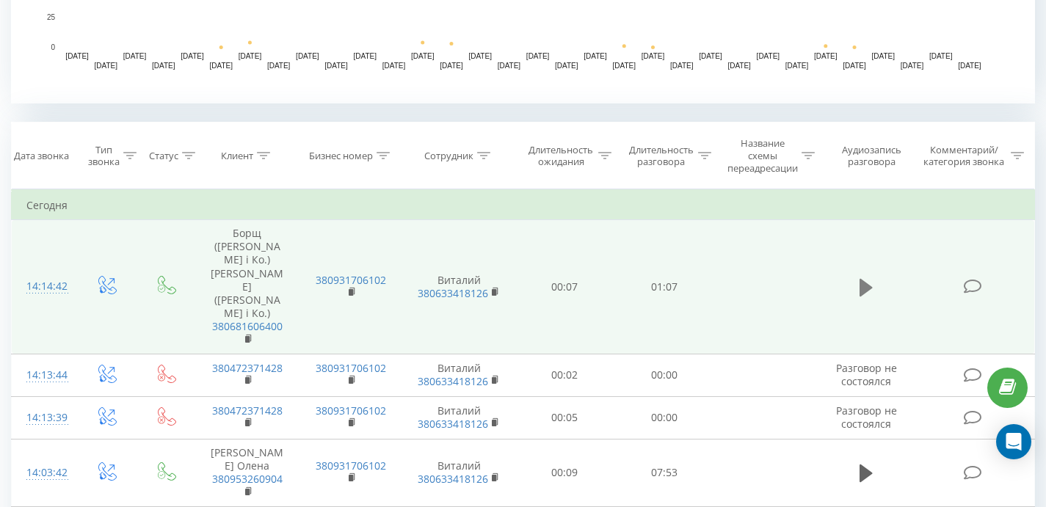  Describe the element at coordinates (561, 156) in the screenshot. I see `div: Длительность ожидания` at that location.